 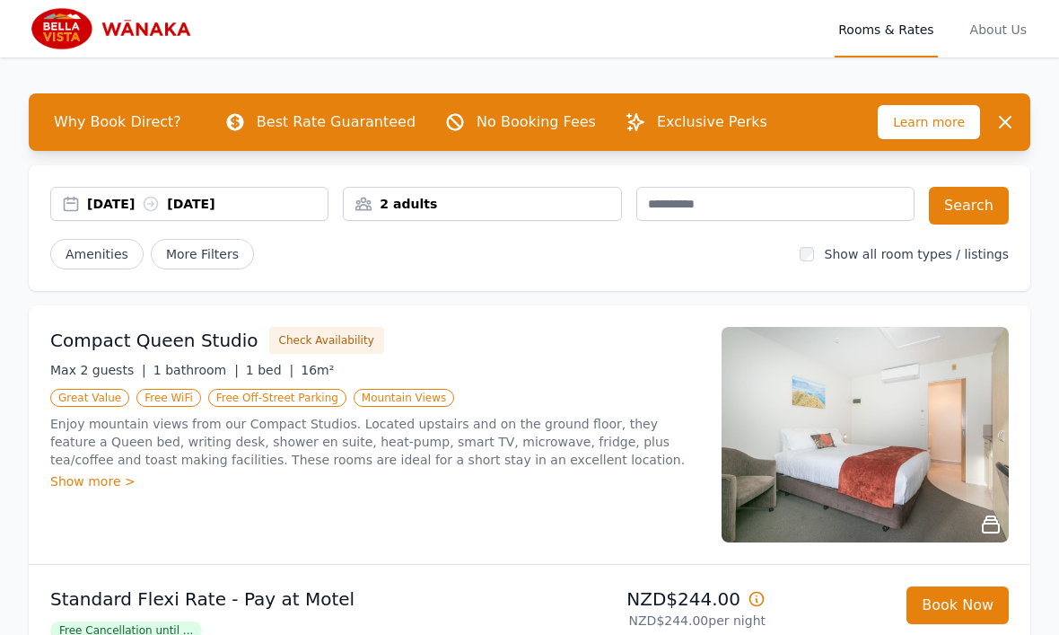 I want to click on span: Why Book Direct?, so click(x=118, y=122).